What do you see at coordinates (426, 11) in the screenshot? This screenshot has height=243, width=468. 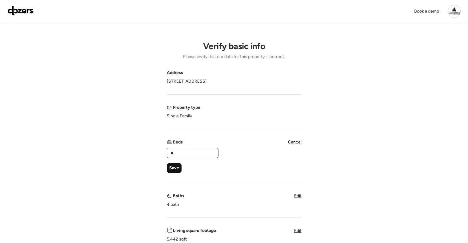 I see `span: Book a demo` at bounding box center [426, 11].